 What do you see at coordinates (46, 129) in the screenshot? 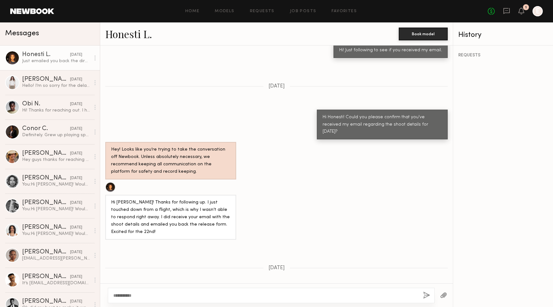
I see `div: Conor C.` at bounding box center [46, 129].